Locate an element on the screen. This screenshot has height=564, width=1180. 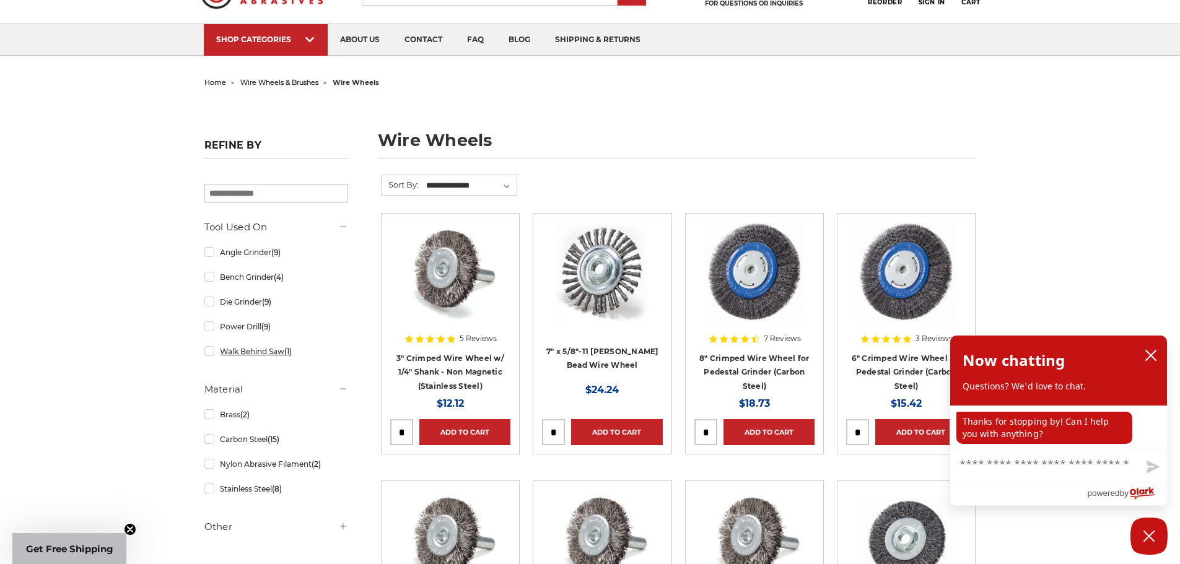
a: home is located at coordinates (215, 82).